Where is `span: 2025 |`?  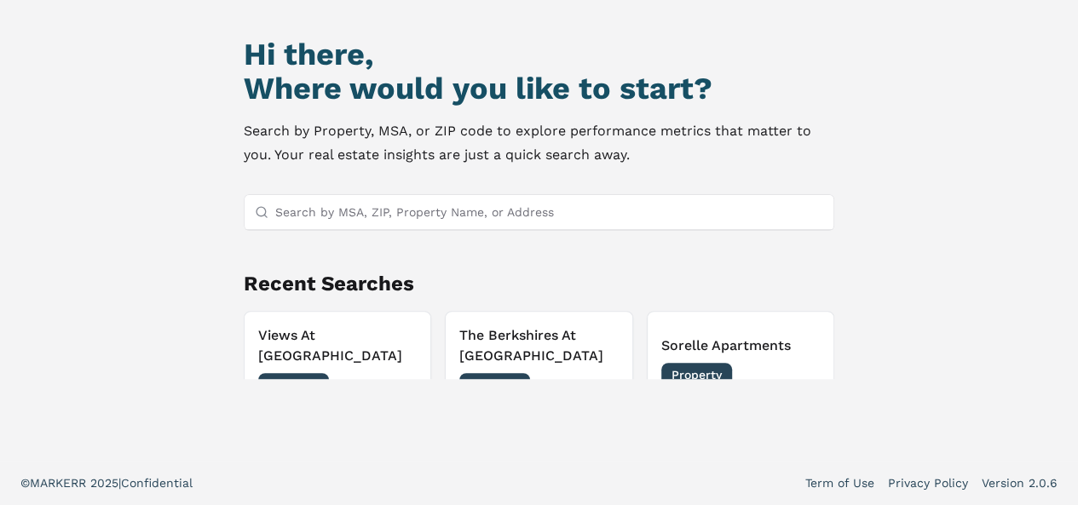 span: 2025 | is located at coordinates (106, 483).